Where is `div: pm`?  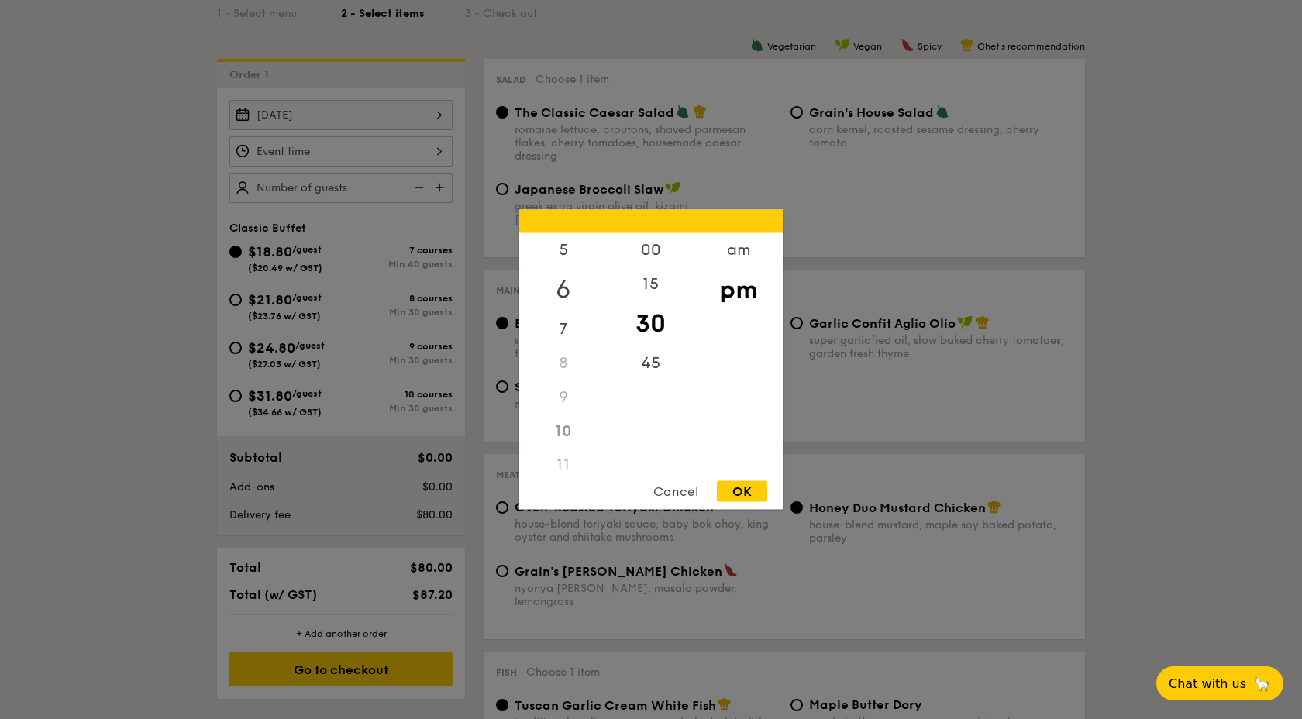
div: pm is located at coordinates (738, 290).